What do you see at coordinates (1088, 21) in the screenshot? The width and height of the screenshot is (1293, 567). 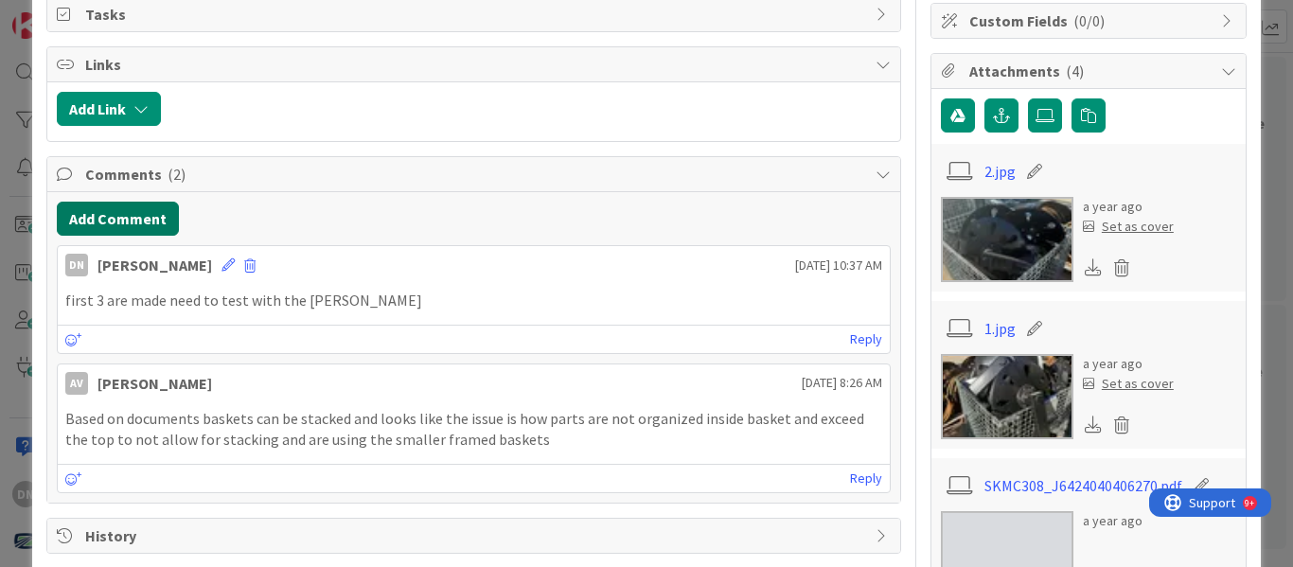 I see `span: ( 0/0 )` at bounding box center [1088, 21].